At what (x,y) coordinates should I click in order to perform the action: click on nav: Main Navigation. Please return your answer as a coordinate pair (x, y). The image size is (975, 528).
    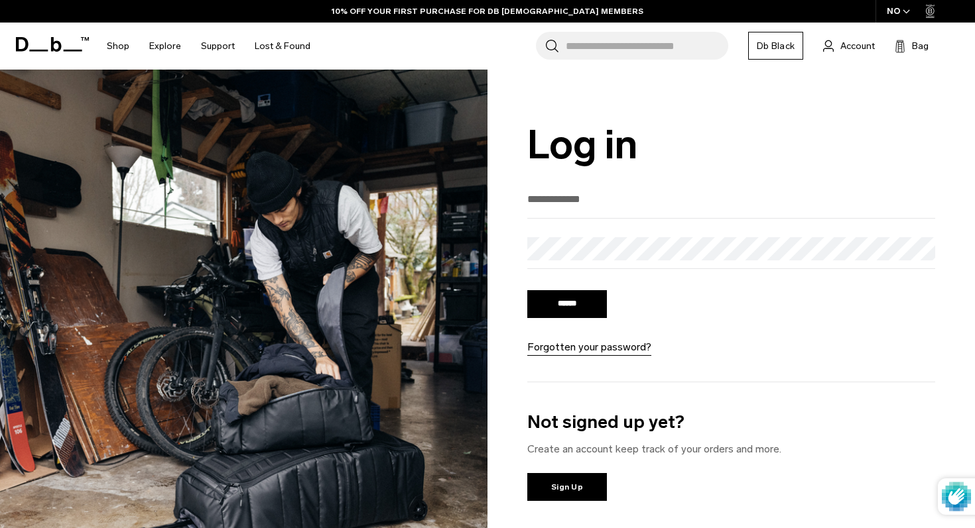
    Looking at the image, I should click on (208, 46).